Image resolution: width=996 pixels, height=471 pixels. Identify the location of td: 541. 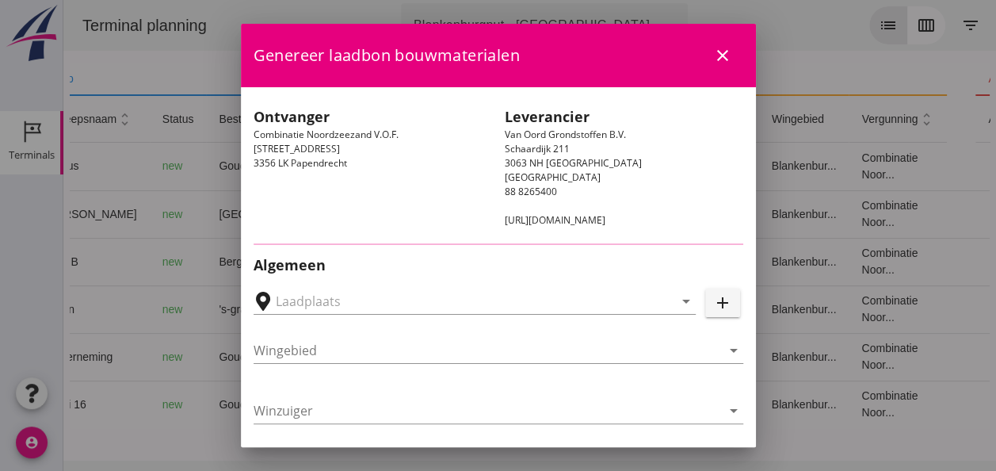
(373, 262).